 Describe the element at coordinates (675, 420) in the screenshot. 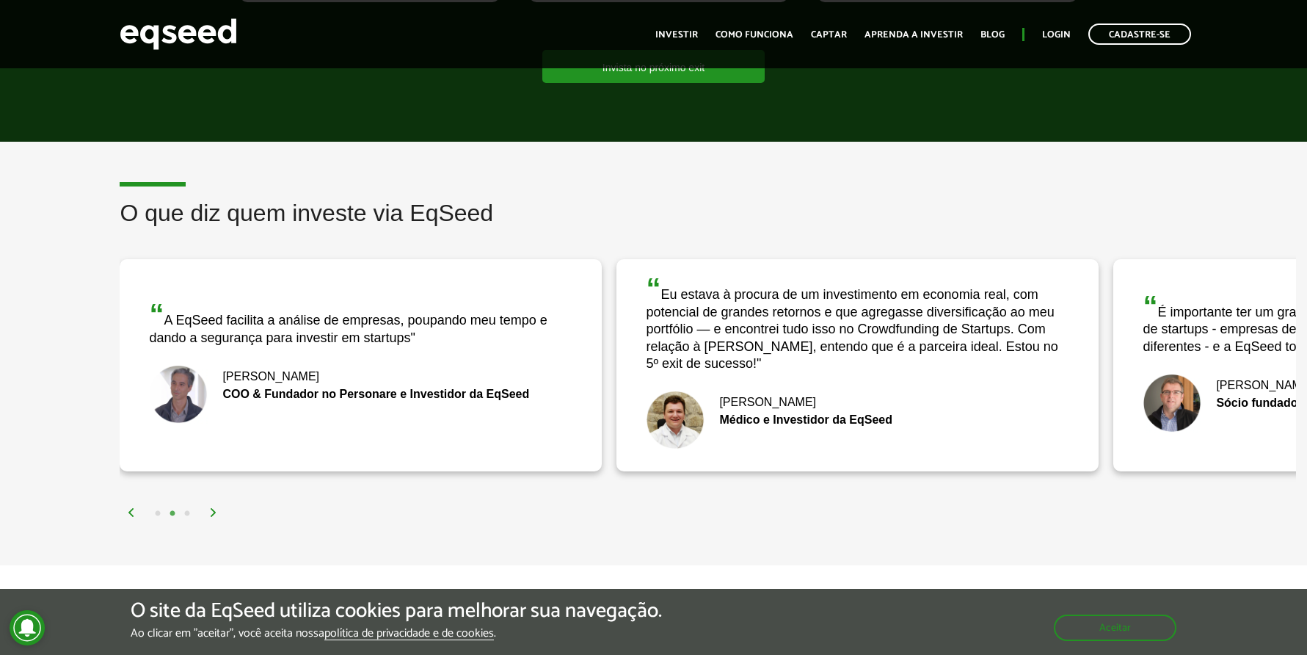

I see `img: Fernando De Marco` at that location.